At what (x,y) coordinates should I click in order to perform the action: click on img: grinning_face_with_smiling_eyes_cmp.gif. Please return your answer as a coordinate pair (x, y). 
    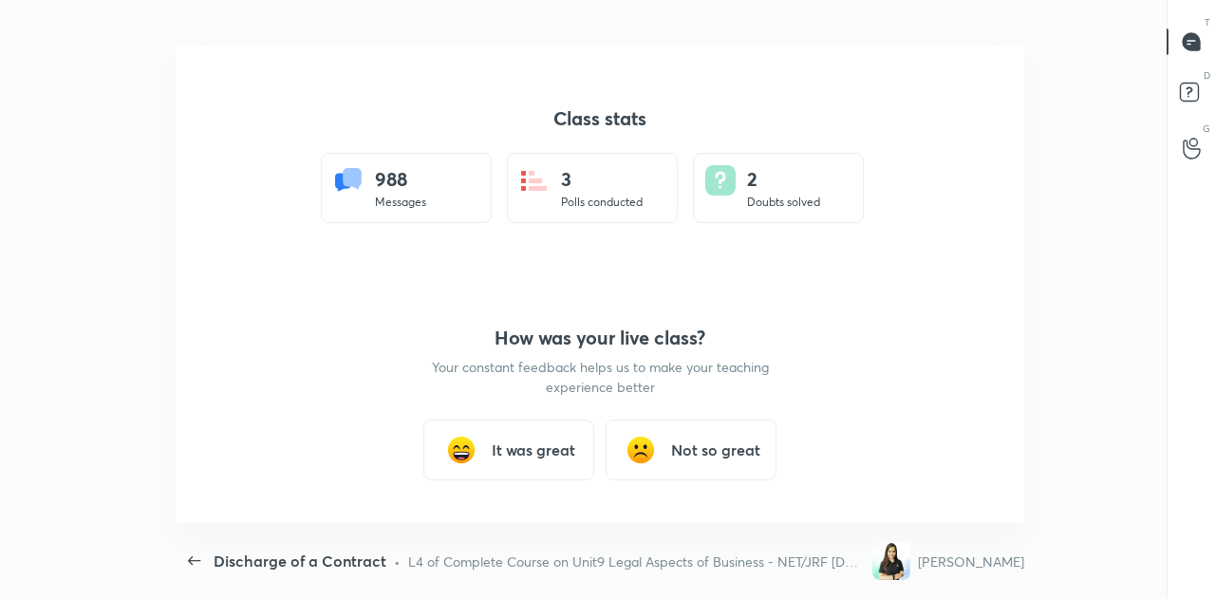
    Looking at the image, I should click on (461, 450).